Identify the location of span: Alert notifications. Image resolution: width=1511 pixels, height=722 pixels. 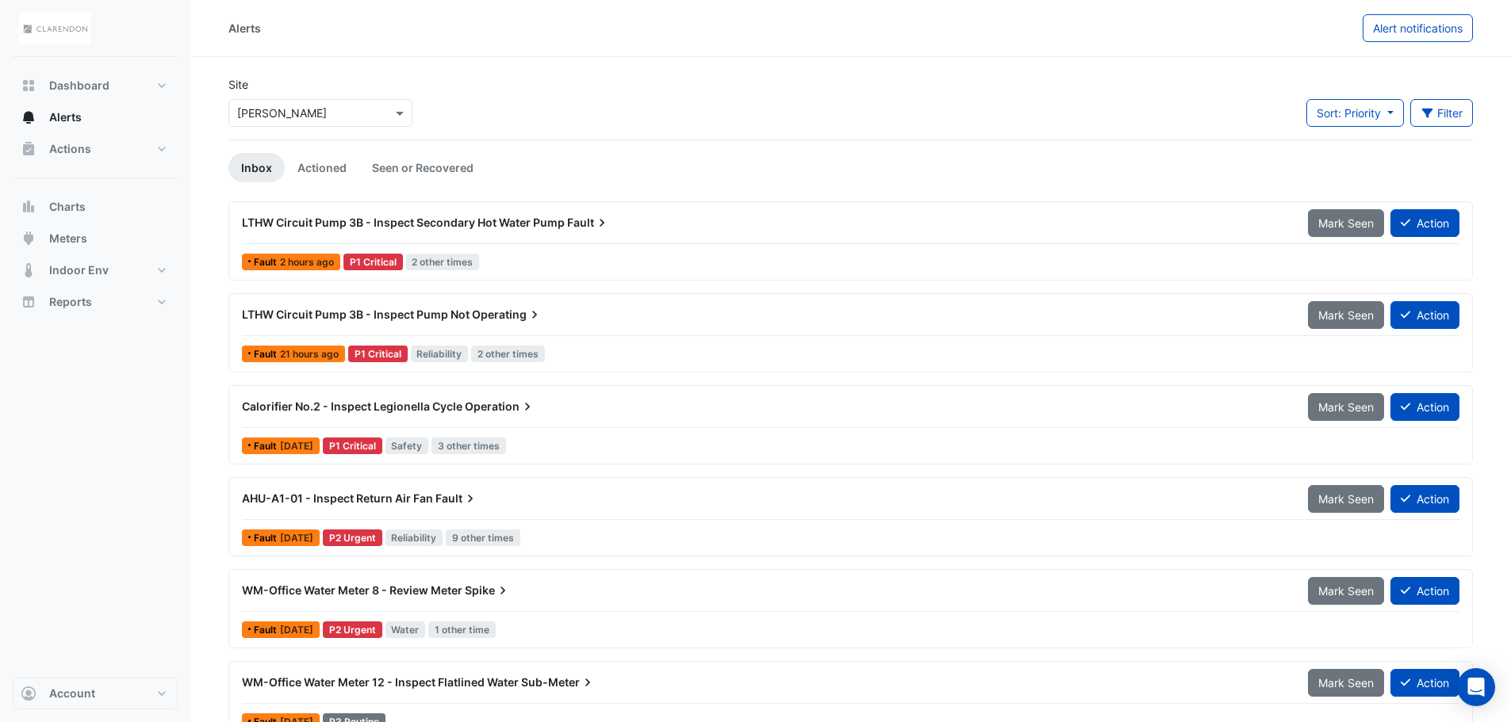
(1417, 28).